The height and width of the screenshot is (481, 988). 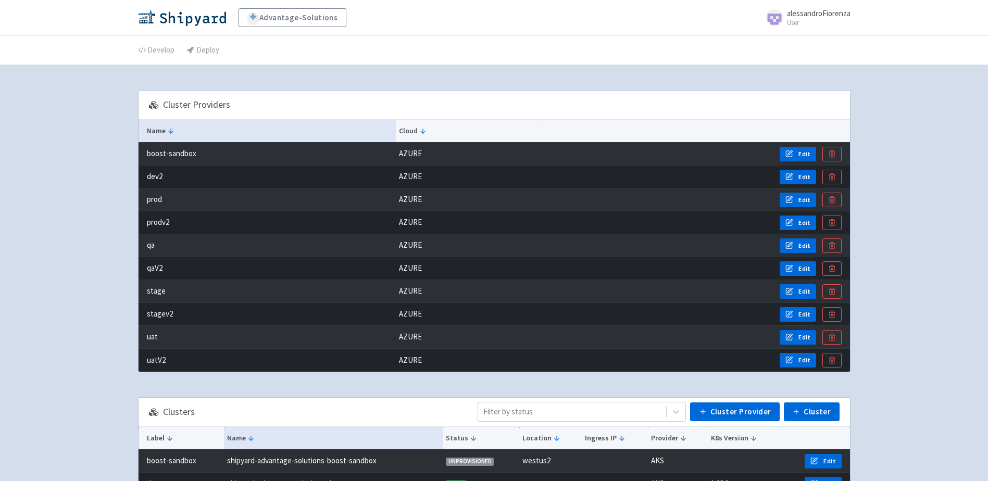 I want to click on button: Status, so click(x=481, y=438).